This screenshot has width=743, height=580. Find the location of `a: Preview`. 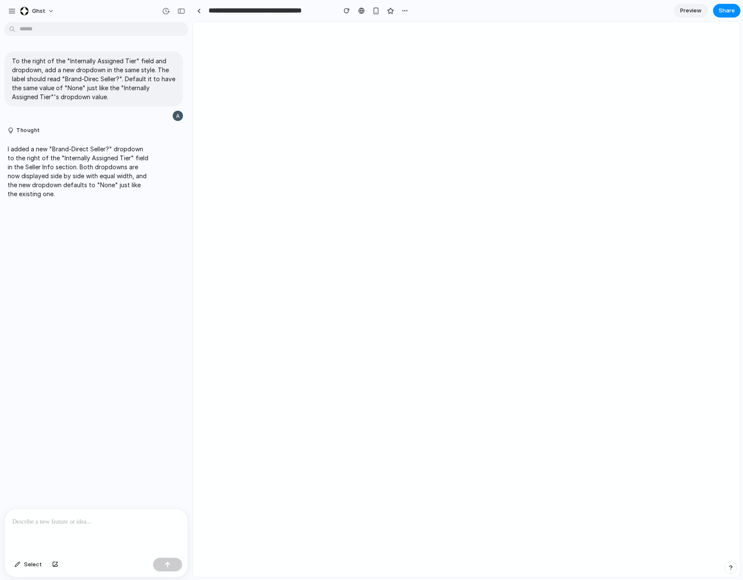

a: Preview is located at coordinates (691, 11).